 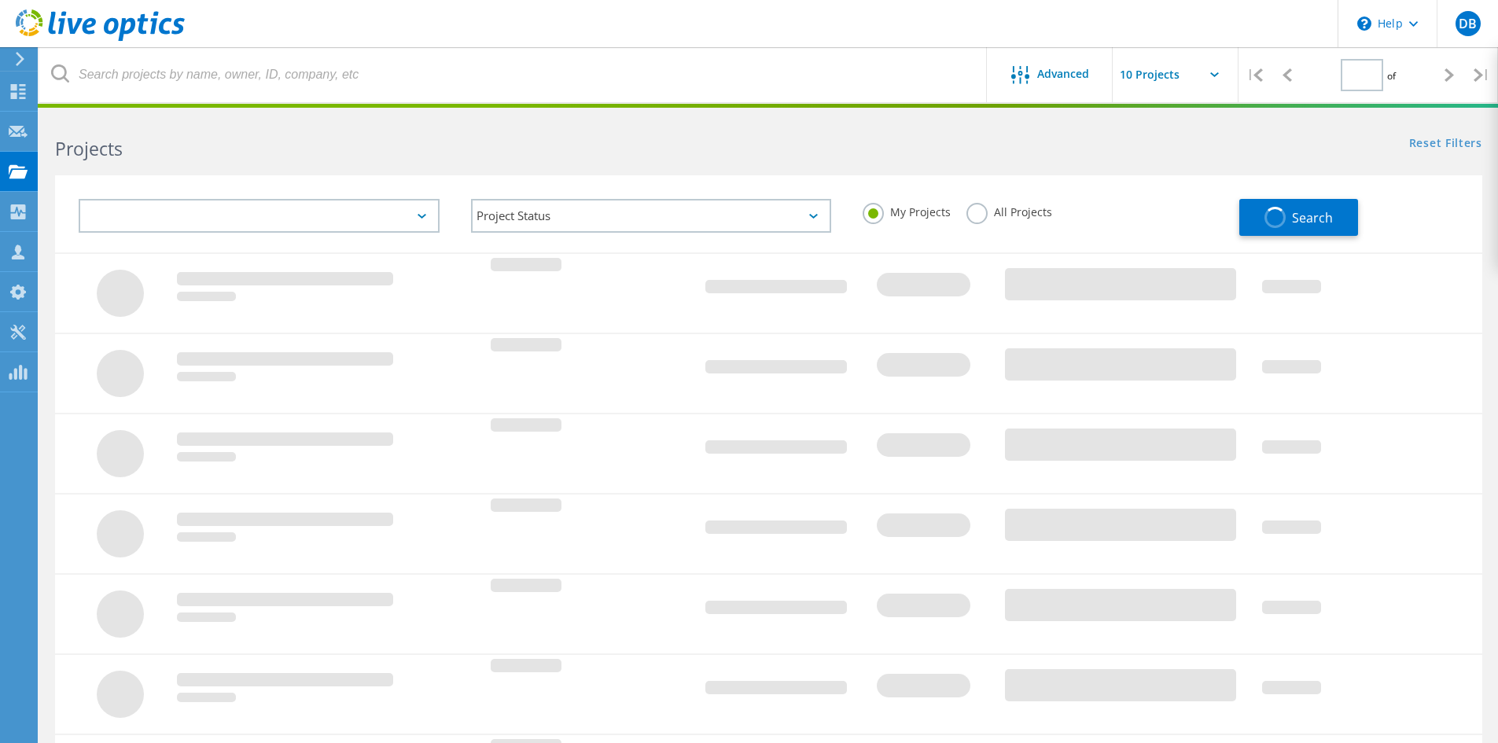 What do you see at coordinates (907, 210) in the screenshot?
I see `label: My Projects` at bounding box center [907, 210].